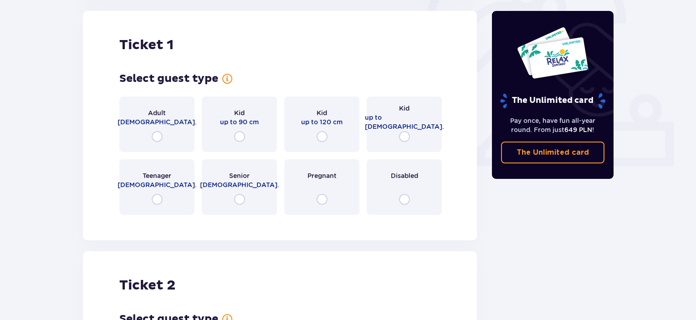 The height and width of the screenshot is (320, 696). Describe the element at coordinates (322, 122) in the screenshot. I see `span: up to 120 cm` at that location.